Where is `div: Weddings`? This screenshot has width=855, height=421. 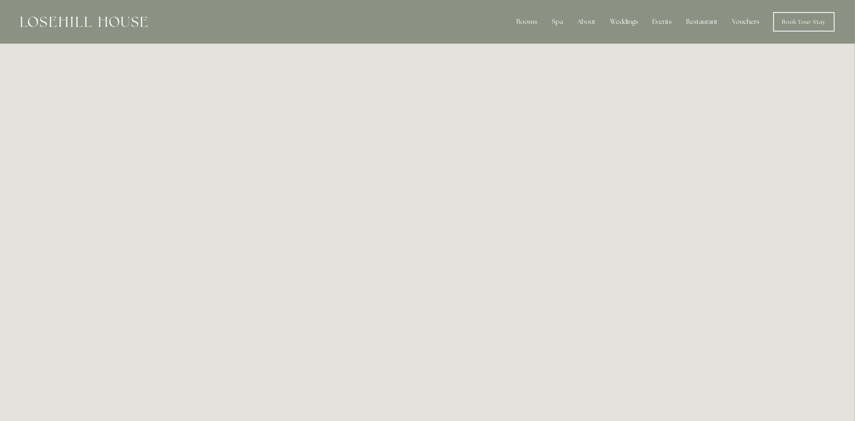
div: Weddings is located at coordinates (624, 22).